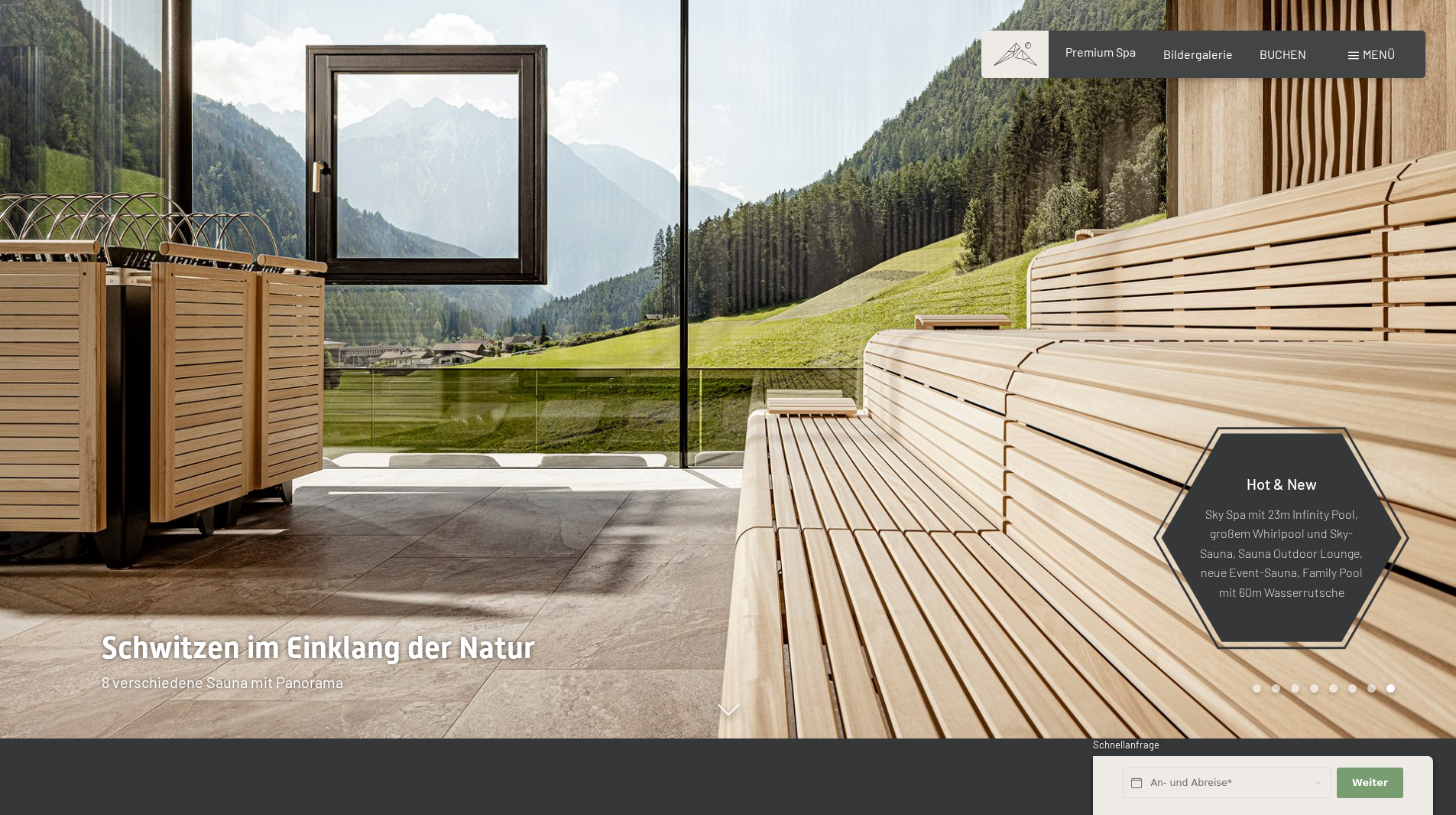 This screenshot has height=815, width=1456. I want to click on span: Bildergalerie, so click(1198, 54).